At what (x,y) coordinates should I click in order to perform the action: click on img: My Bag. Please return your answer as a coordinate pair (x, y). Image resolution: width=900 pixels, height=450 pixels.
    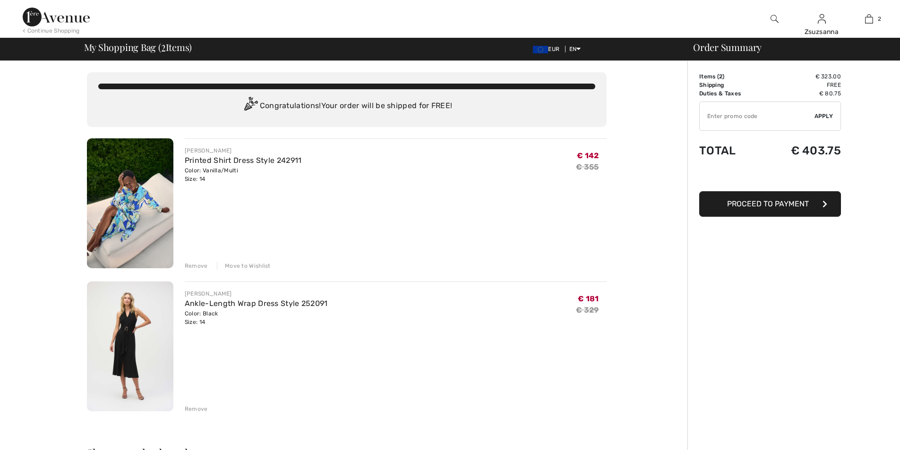
    Looking at the image, I should click on (869, 19).